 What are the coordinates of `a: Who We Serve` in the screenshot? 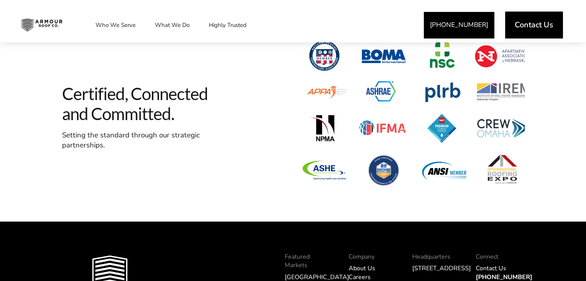 It's located at (116, 25).